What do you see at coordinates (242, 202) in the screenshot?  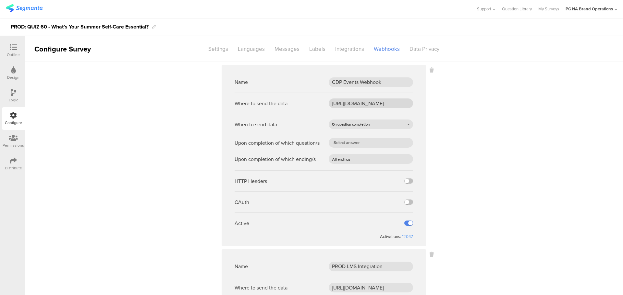 I see `div: OAuth` at bounding box center [242, 202].